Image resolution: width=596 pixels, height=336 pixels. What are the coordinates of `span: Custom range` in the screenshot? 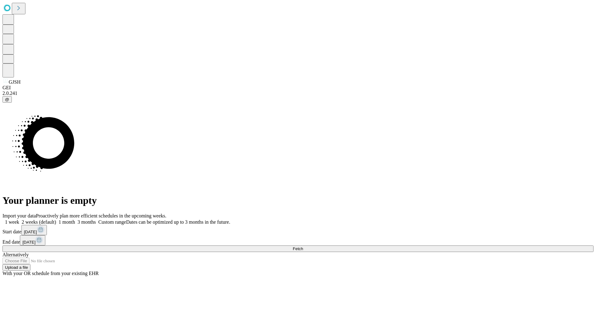 It's located at (112, 222).